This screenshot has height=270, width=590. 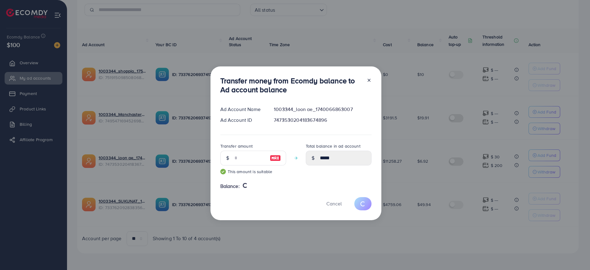 What do you see at coordinates (334, 203) in the screenshot?
I see `button: Cancel` at bounding box center [334, 203].